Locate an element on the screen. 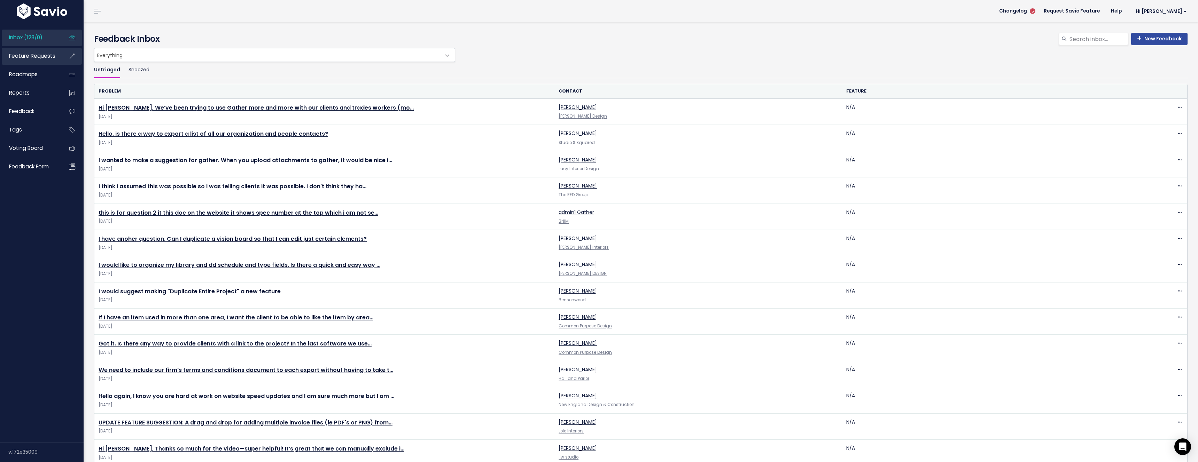 The width and height of the screenshot is (1198, 462). a: Inbox (128/0) is located at coordinates (30, 38).